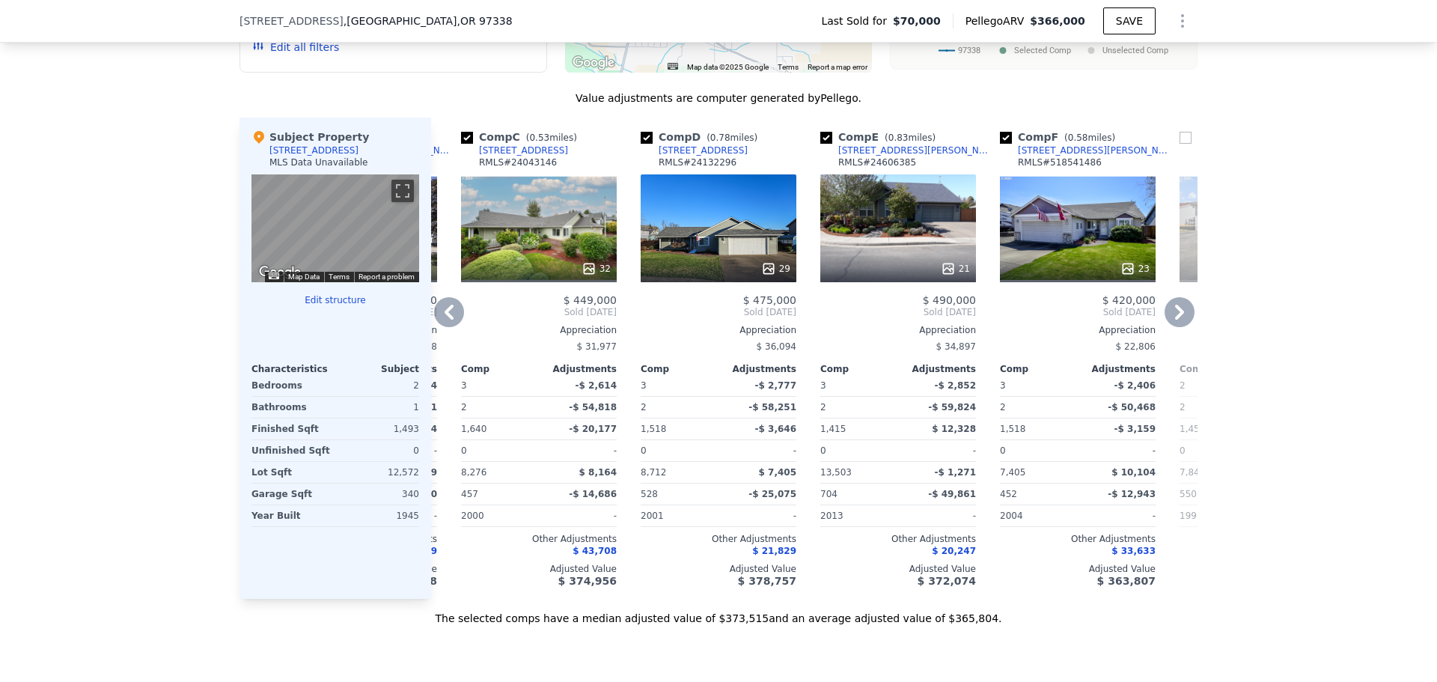 The width and height of the screenshot is (1437, 682). I want to click on span: $70,000, so click(917, 21).